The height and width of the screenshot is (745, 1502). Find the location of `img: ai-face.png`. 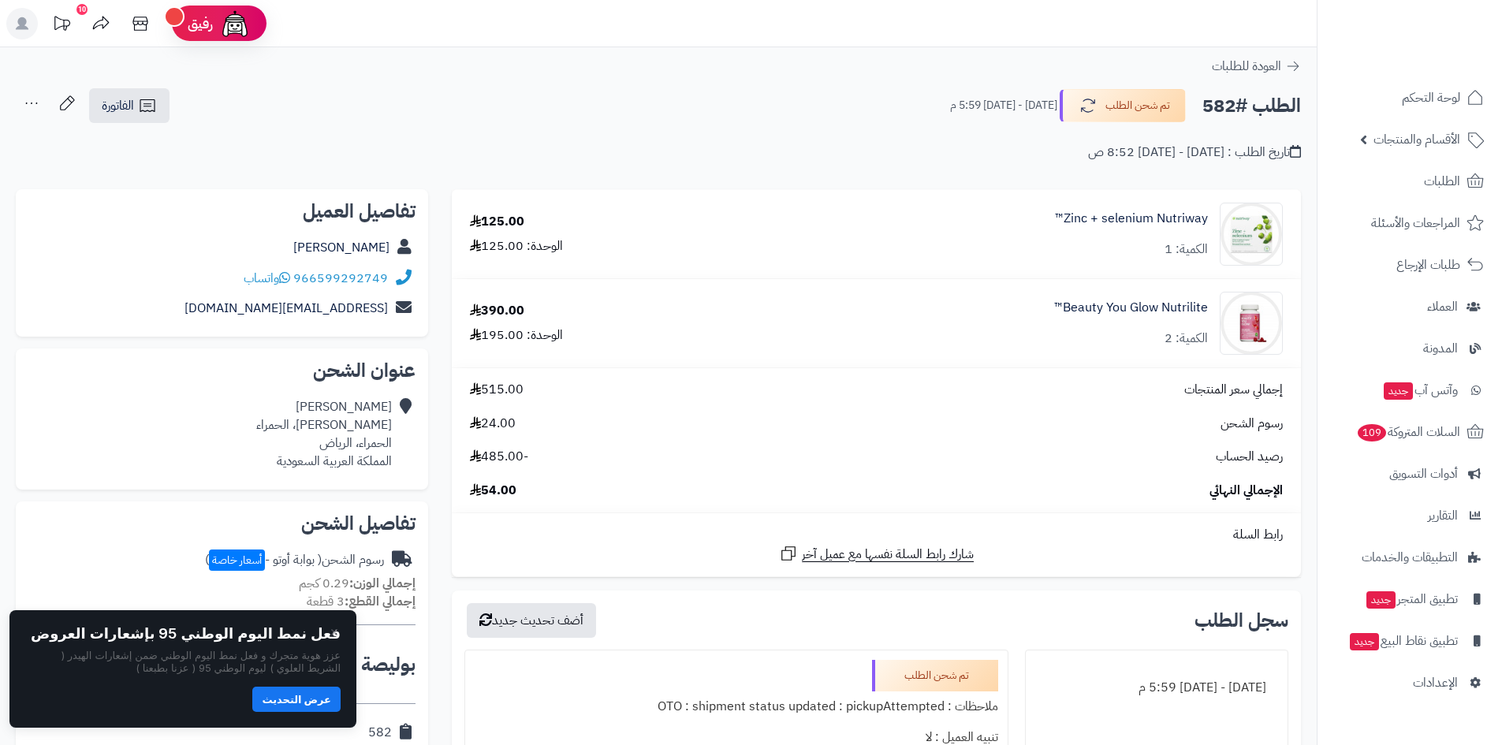

img: ai-face.png is located at coordinates (235, 24).